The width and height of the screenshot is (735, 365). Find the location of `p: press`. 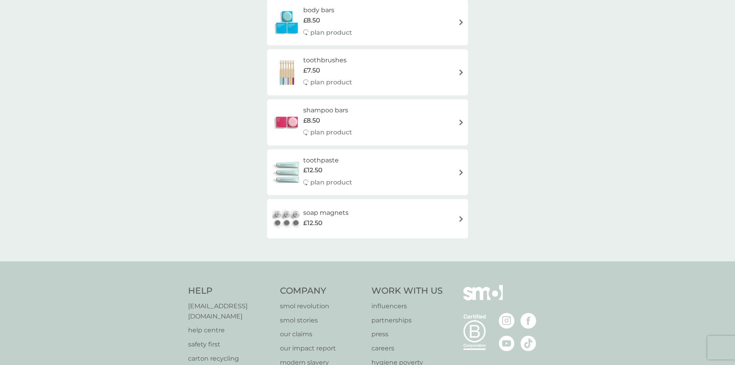

p: press is located at coordinates (407, 334).